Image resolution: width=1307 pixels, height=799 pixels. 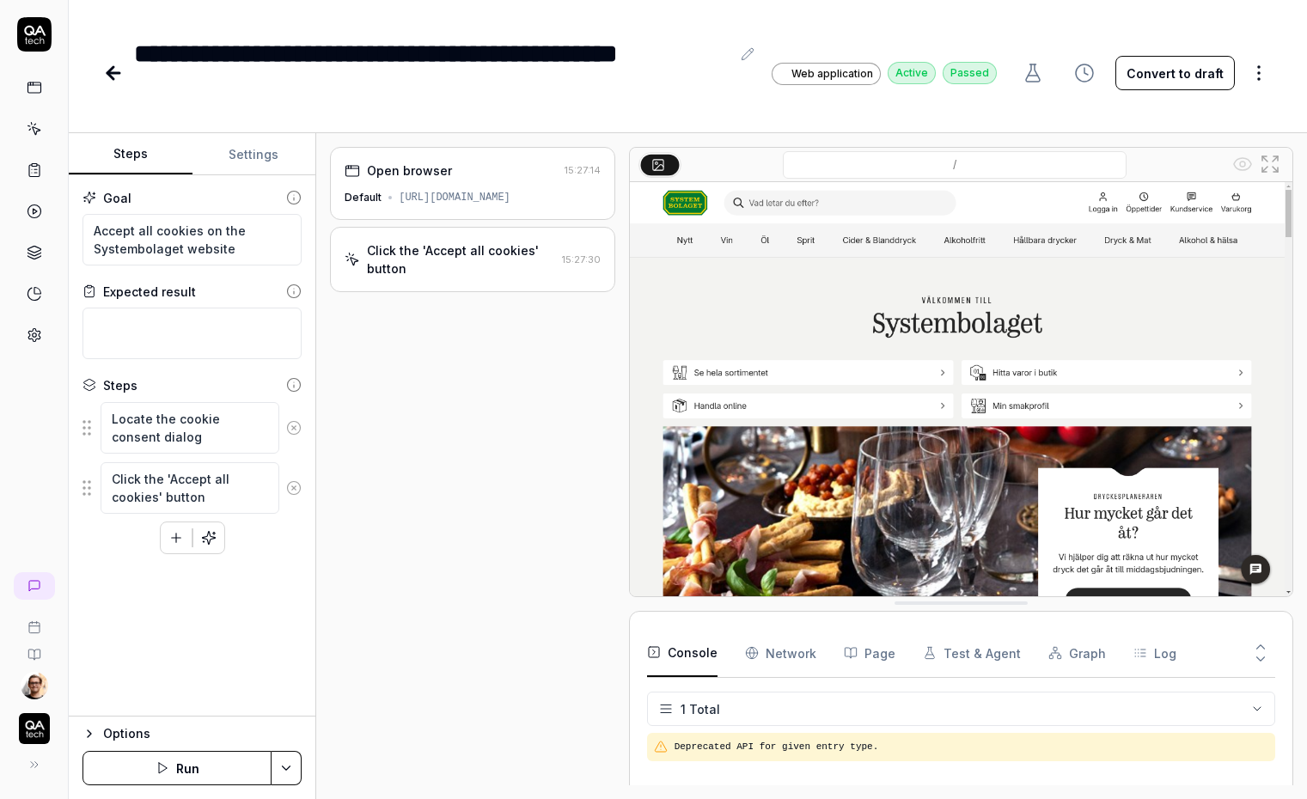 I want to click on img: Screenshot, so click(x=961, y=389).